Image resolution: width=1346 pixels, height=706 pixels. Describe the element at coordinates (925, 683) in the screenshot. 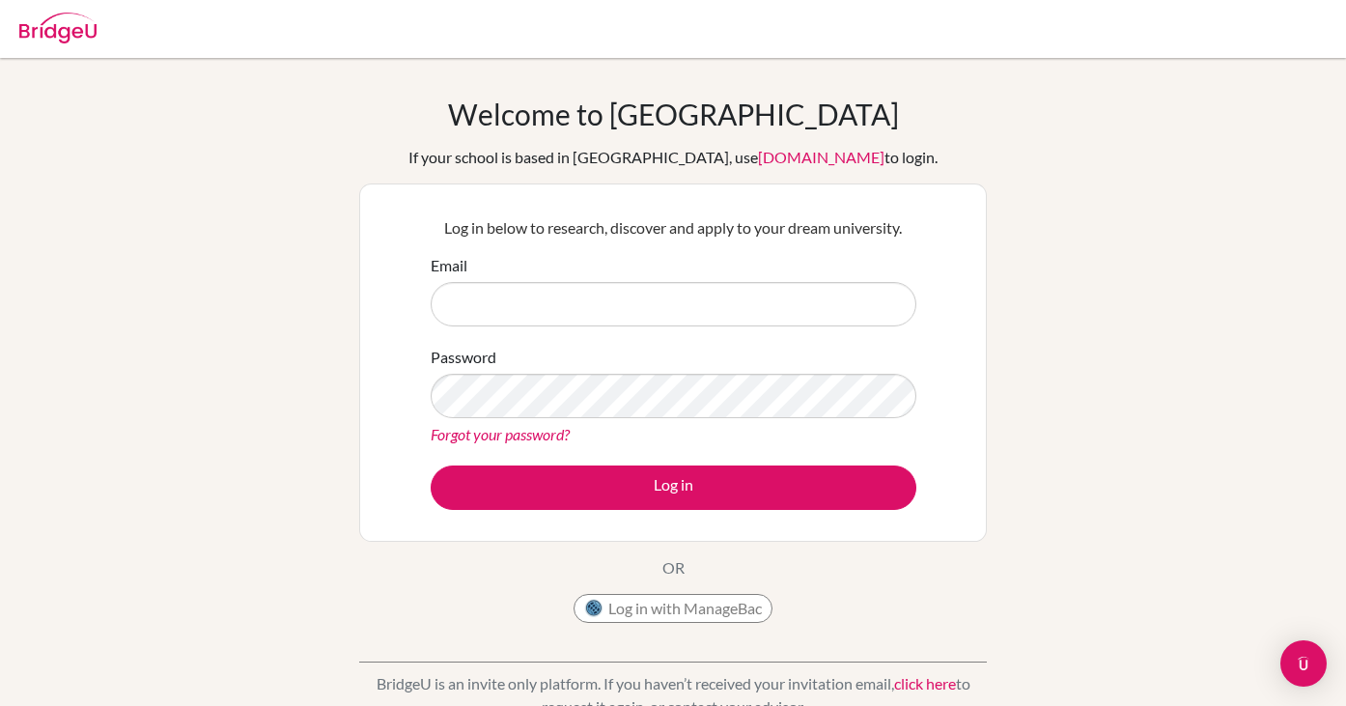

I see `a: click here` at that location.